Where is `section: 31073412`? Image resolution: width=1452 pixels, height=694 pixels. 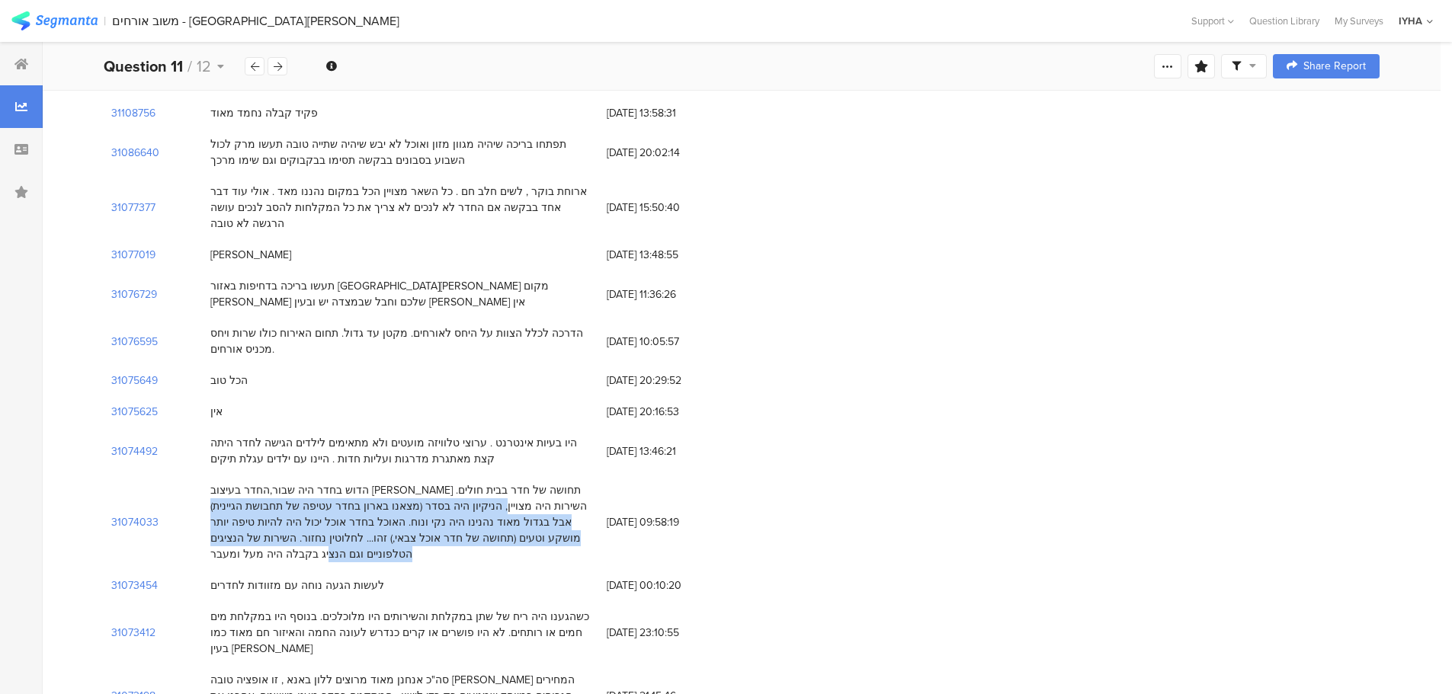 section: 31073412 is located at coordinates (133, 633).